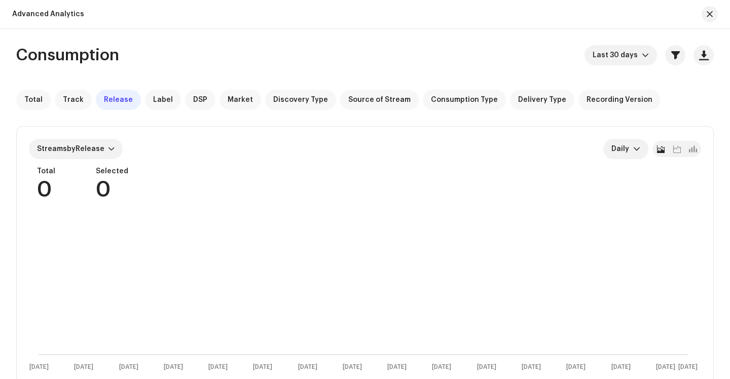  Describe the element at coordinates (617, 55) in the screenshot. I see `span: Last 30 days` at that location.